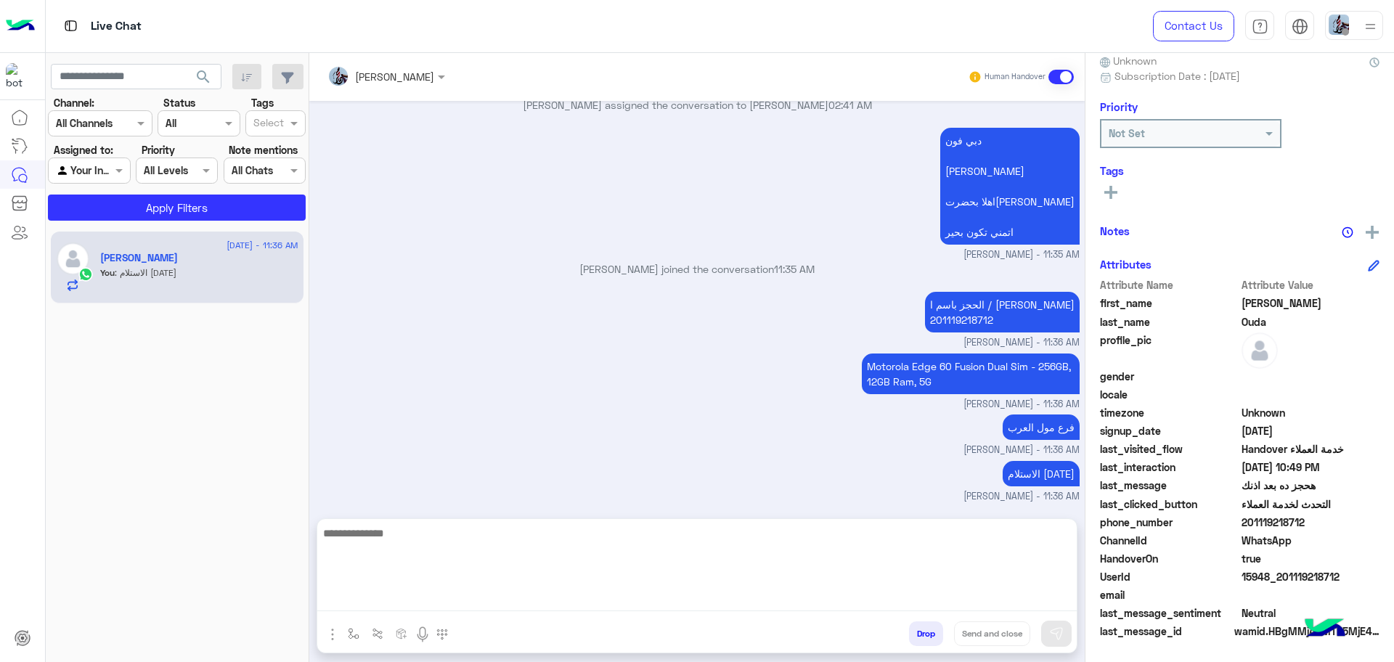 This screenshot has width=1394, height=662. I want to click on button: Apply Filters, so click(176, 208).